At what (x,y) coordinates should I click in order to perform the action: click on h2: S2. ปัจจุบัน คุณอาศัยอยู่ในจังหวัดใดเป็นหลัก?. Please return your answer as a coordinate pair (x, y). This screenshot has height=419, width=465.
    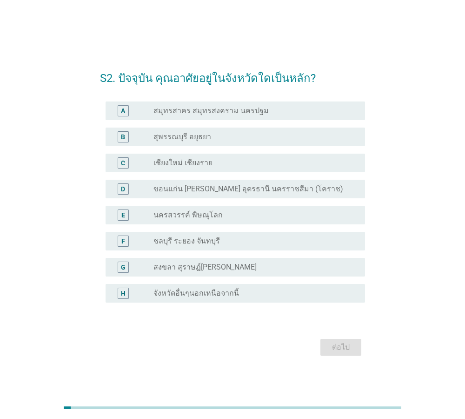
    Looking at the image, I should click on (233, 73).